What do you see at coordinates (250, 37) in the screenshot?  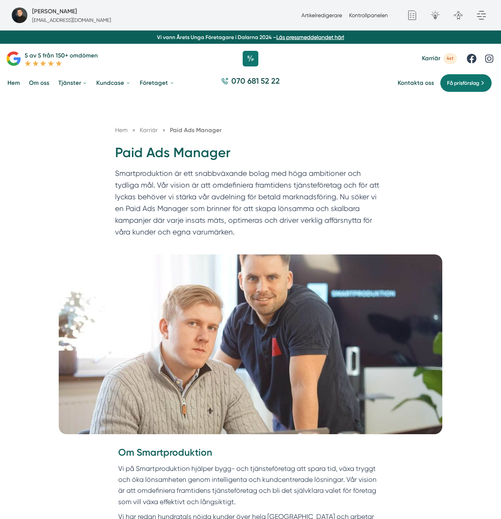 I see `p: Vi vann Årets Unga Företagare i Dalarna 2024 –` at bounding box center [250, 37].